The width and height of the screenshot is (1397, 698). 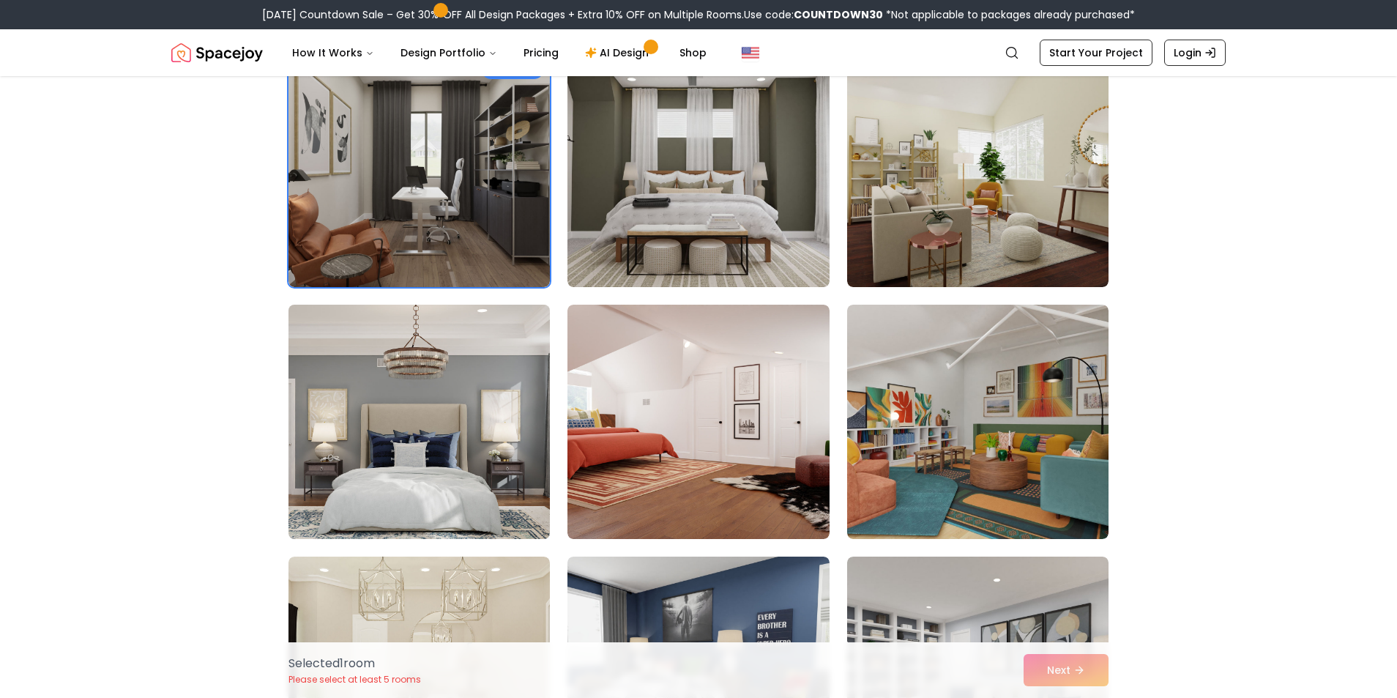 What do you see at coordinates (1009, 15) in the screenshot?
I see `span: *Not applicable to packages already purchased*` at bounding box center [1009, 15].